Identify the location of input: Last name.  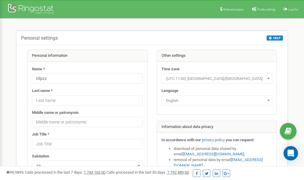
(87, 101).